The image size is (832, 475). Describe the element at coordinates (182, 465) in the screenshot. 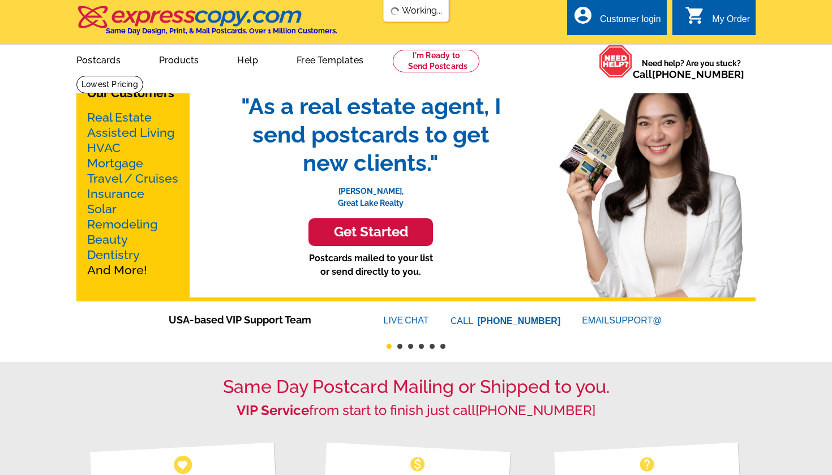

I see `span: favorite` at that location.